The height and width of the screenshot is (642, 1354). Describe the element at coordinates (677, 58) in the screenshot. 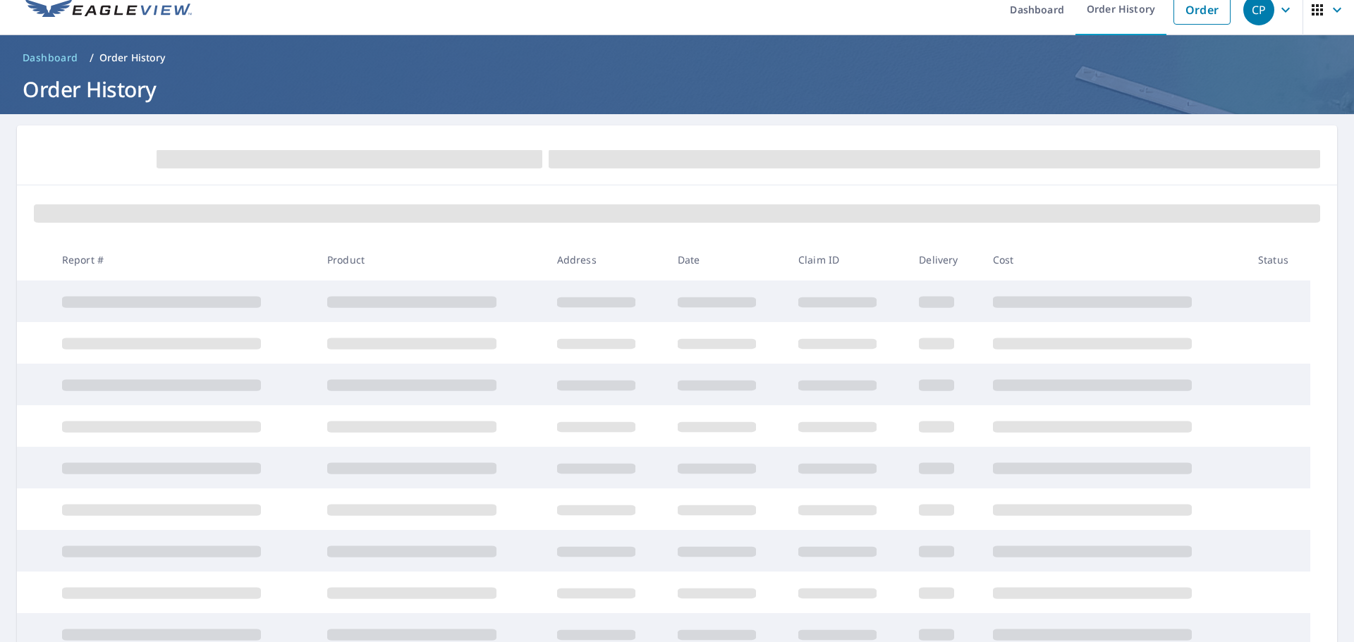

I see `nav: breadcrumb` at that location.